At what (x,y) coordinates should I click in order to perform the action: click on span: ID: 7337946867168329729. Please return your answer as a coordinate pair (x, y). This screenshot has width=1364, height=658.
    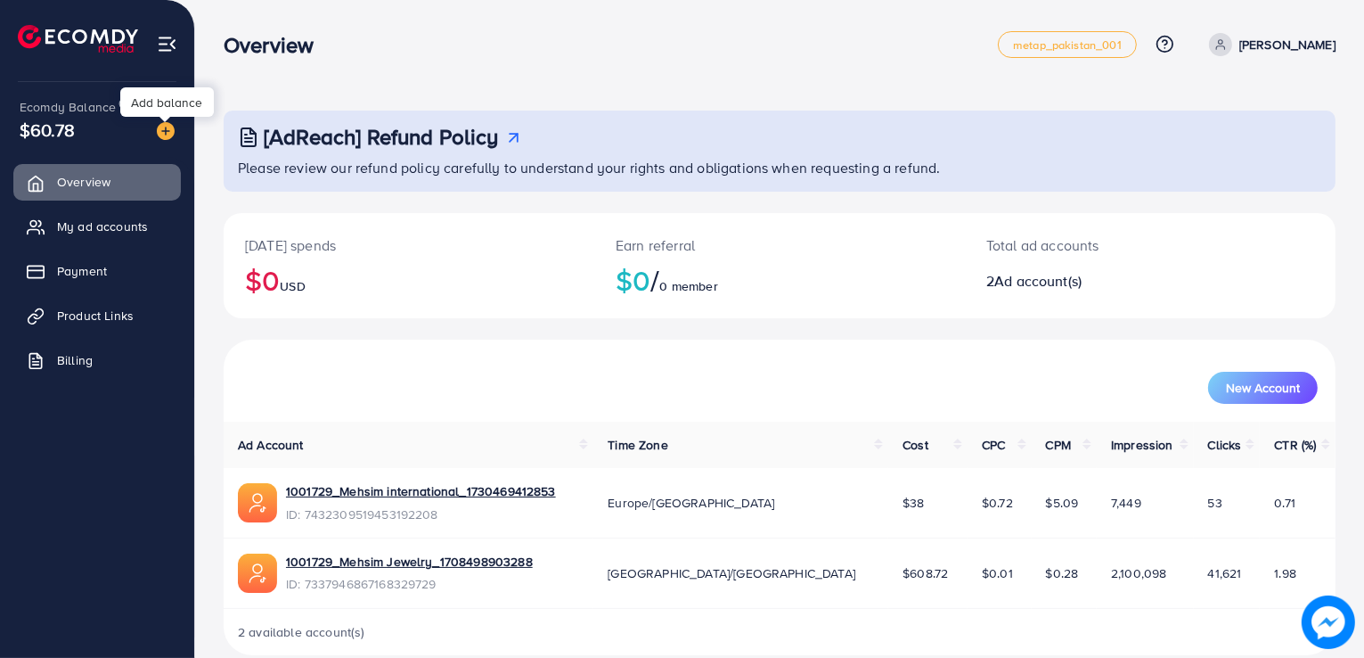
    Looking at the image, I should click on (409, 584).